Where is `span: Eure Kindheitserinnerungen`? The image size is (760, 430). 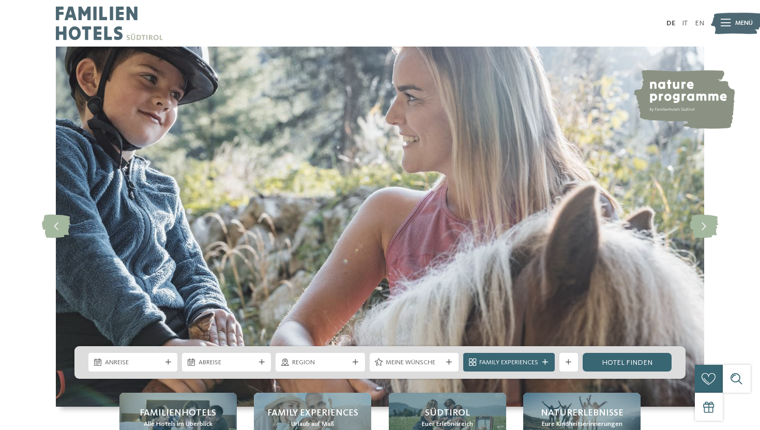 span: Eure Kindheitserinnerungen is located at coordinates (582, 424).